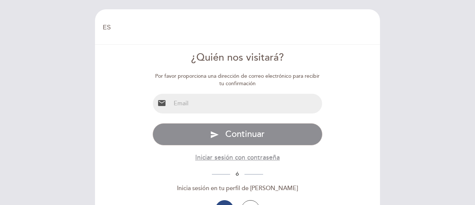 The width and height of the screenshot is (475, 205). What do you see at coordinates (237, 173) in the screenshot?
I see `span: ó` at bounding box center [237, 173].